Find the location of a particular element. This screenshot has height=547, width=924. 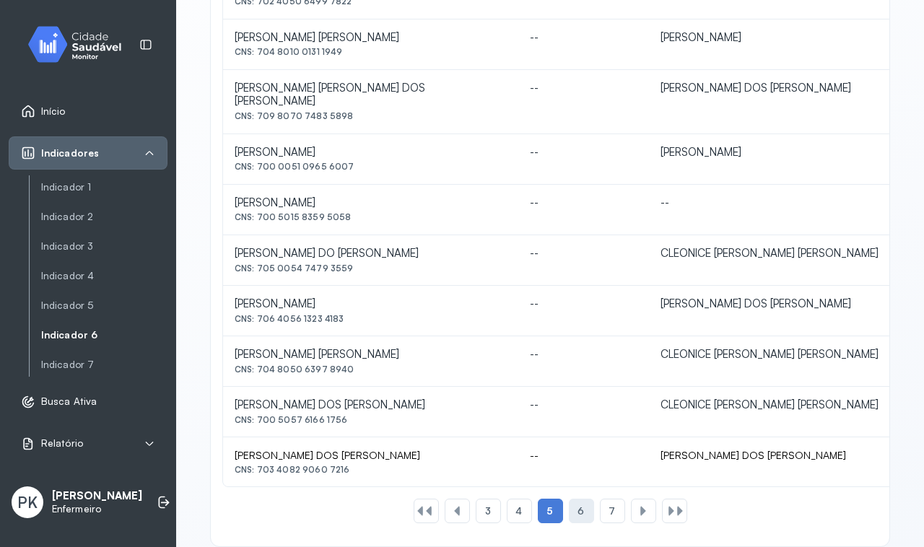

div: CNS: 704 8050 6397 8940 is located at coordinates (370, 369).